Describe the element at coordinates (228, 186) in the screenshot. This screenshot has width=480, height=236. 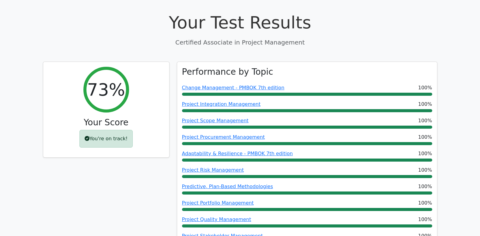
I see `a: Predictive, Plan-Based Methodologies` at that location.